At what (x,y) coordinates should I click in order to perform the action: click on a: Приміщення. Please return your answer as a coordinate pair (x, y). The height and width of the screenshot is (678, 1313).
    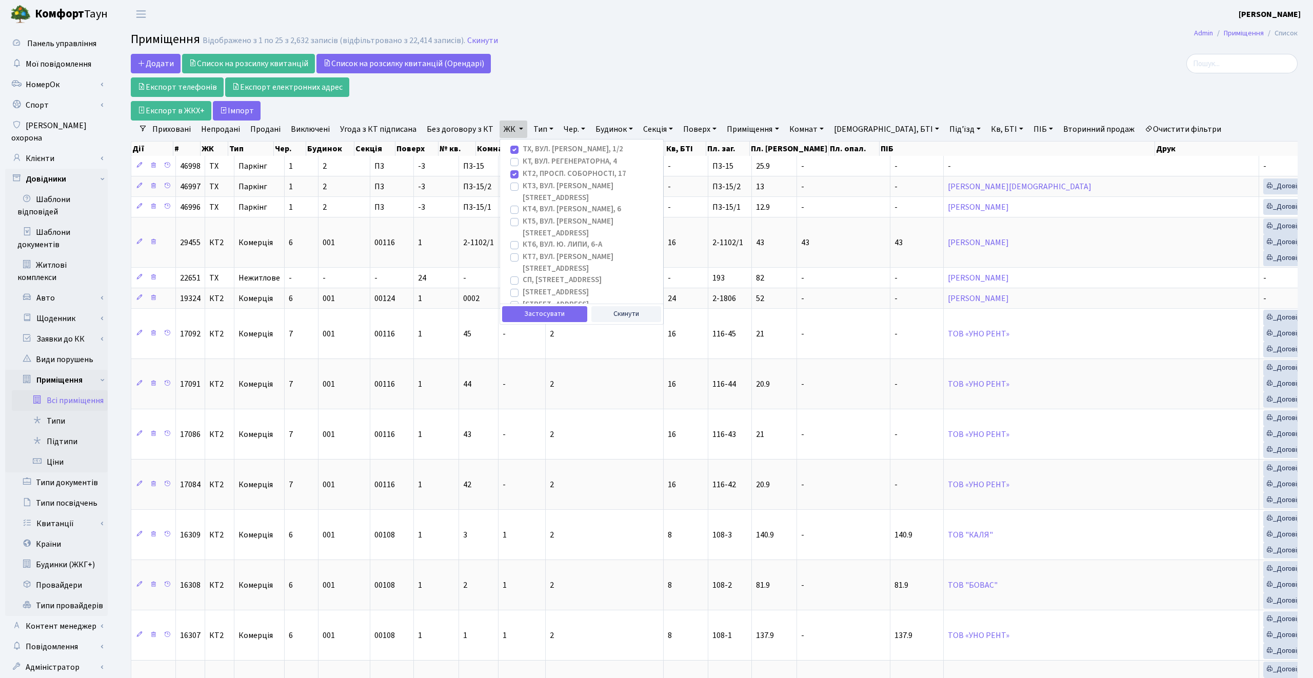
    Looking at the image, I should click on (752, 129).